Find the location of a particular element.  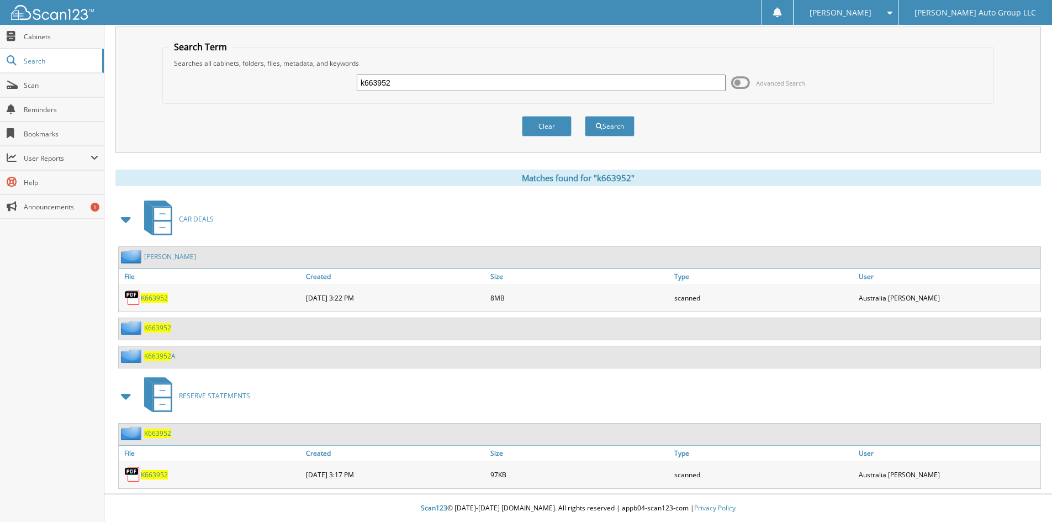

div: Searches all cabinets, folders, files, metadata, and keywords is located at coordinates (578, 63).